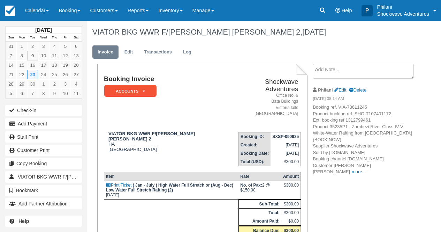 Image resolution: width=441 pixels, height=232 pixels. Describe the element at coordinates (255, 136) in the screenshot. I see `th: Booking ID:` at that location.